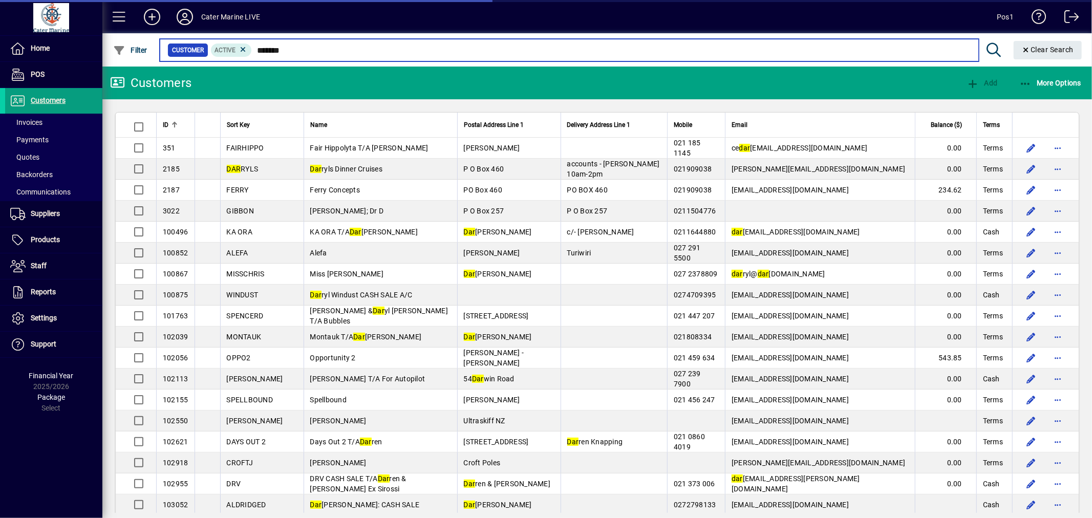  What do you see at coordinates (484, 169) in the screenshot?
I see `span: P O Box 460` at bounding box center [484, 169].